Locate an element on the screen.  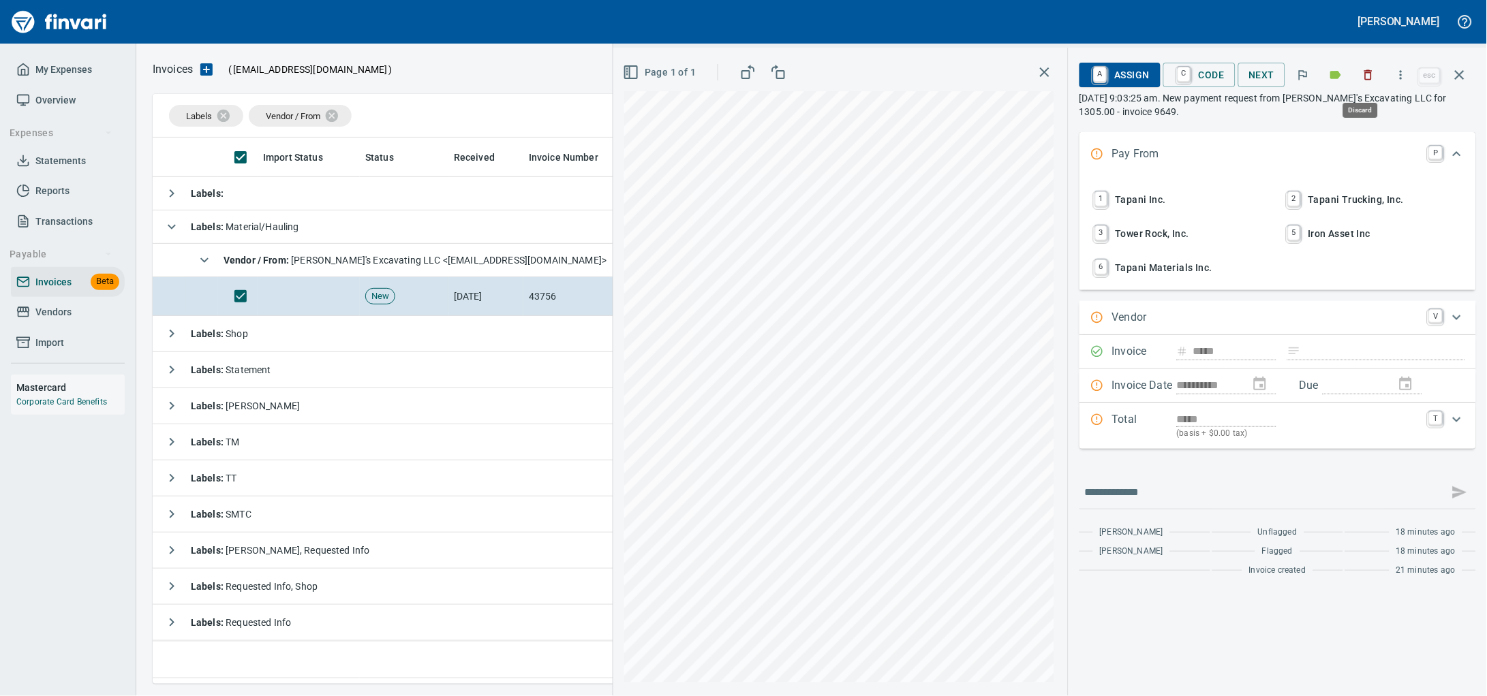
span: Unflagged is located at coordinates (1278, 533).